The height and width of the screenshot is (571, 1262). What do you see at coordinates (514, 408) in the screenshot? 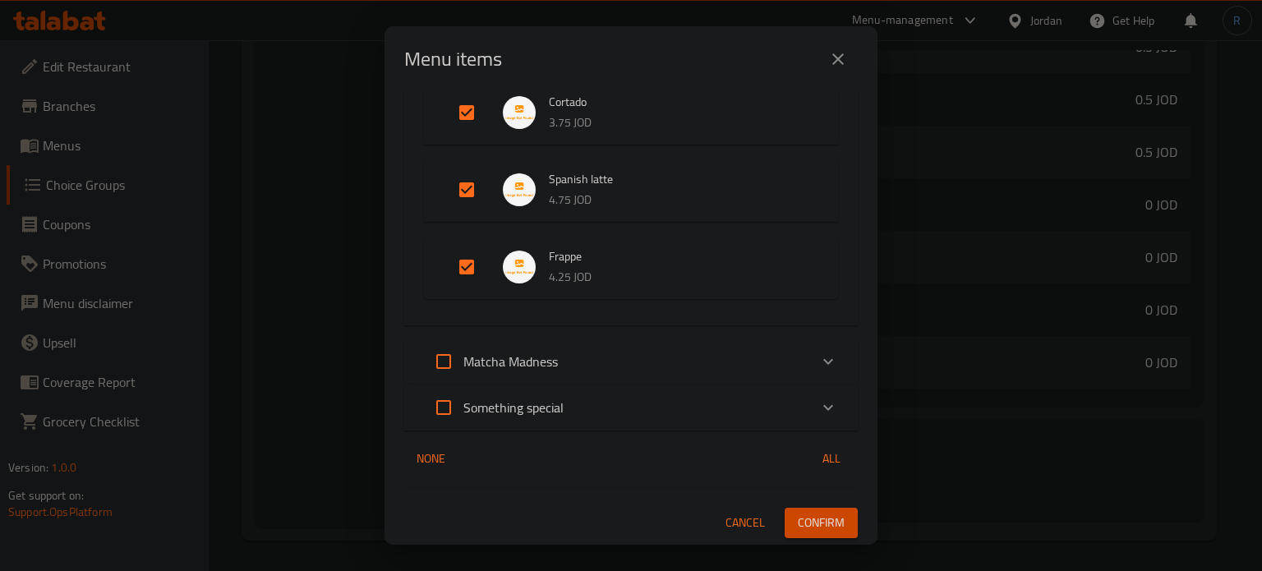
I see `p: Something special` at bounding box center [514, 408].